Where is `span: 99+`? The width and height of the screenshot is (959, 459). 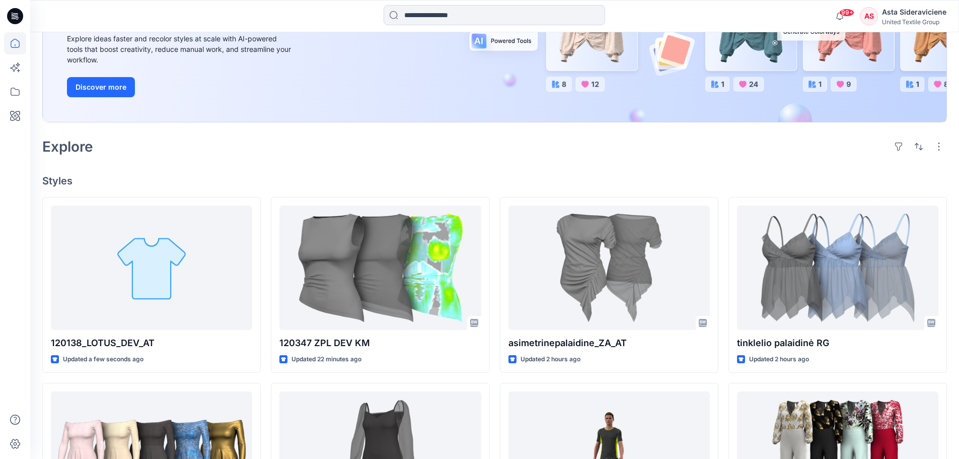
span: 99+ is located at coordinates (847, 13).